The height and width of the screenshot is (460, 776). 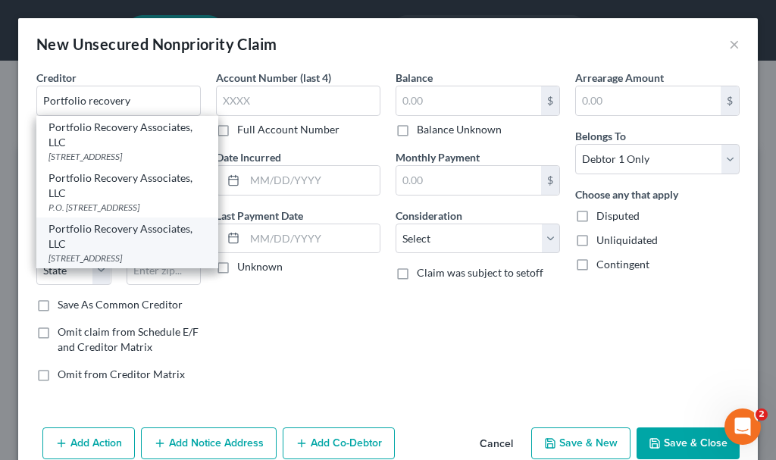 What do you see at coordinates (619, 77) in the screenshot?
I see `label: Arrearage Amount` at bounding box center [619, 77].